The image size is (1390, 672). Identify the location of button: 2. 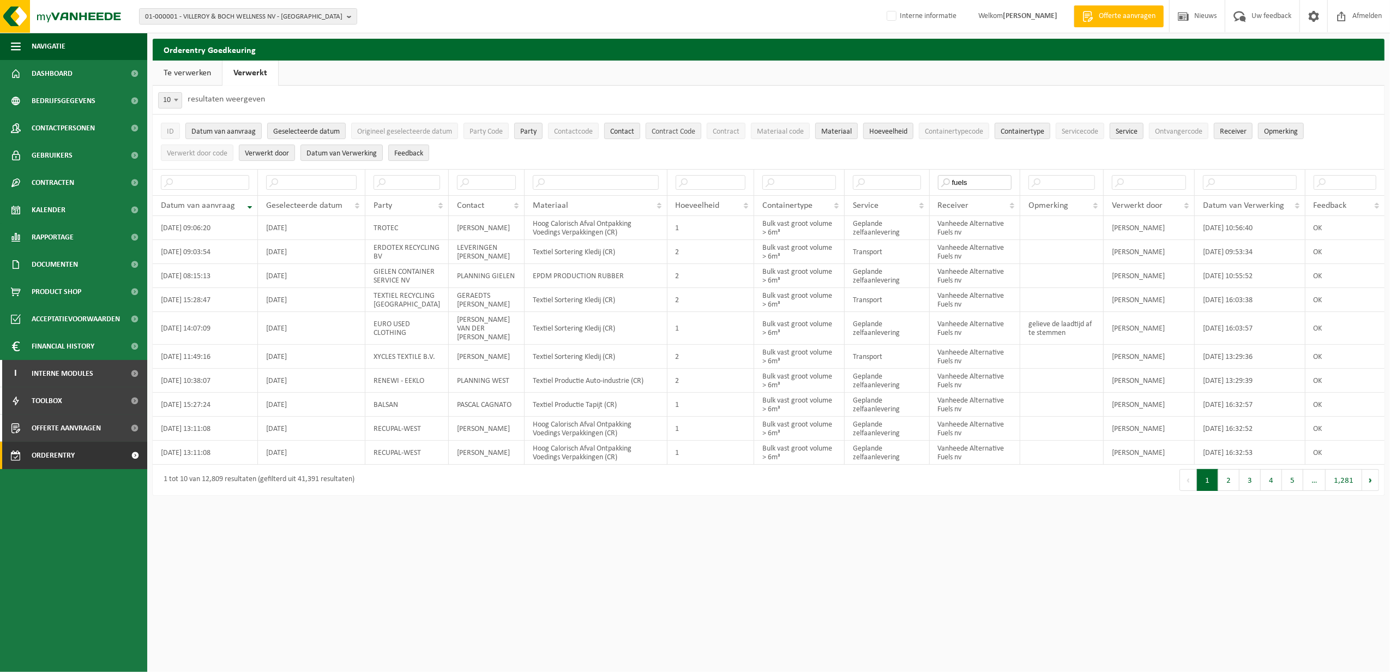
(1229, 480).